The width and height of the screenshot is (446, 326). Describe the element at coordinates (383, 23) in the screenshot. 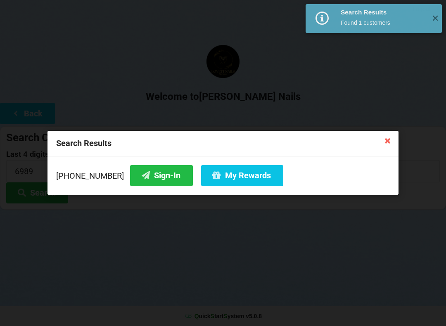

I see `div: Found 1 customers` at that location.